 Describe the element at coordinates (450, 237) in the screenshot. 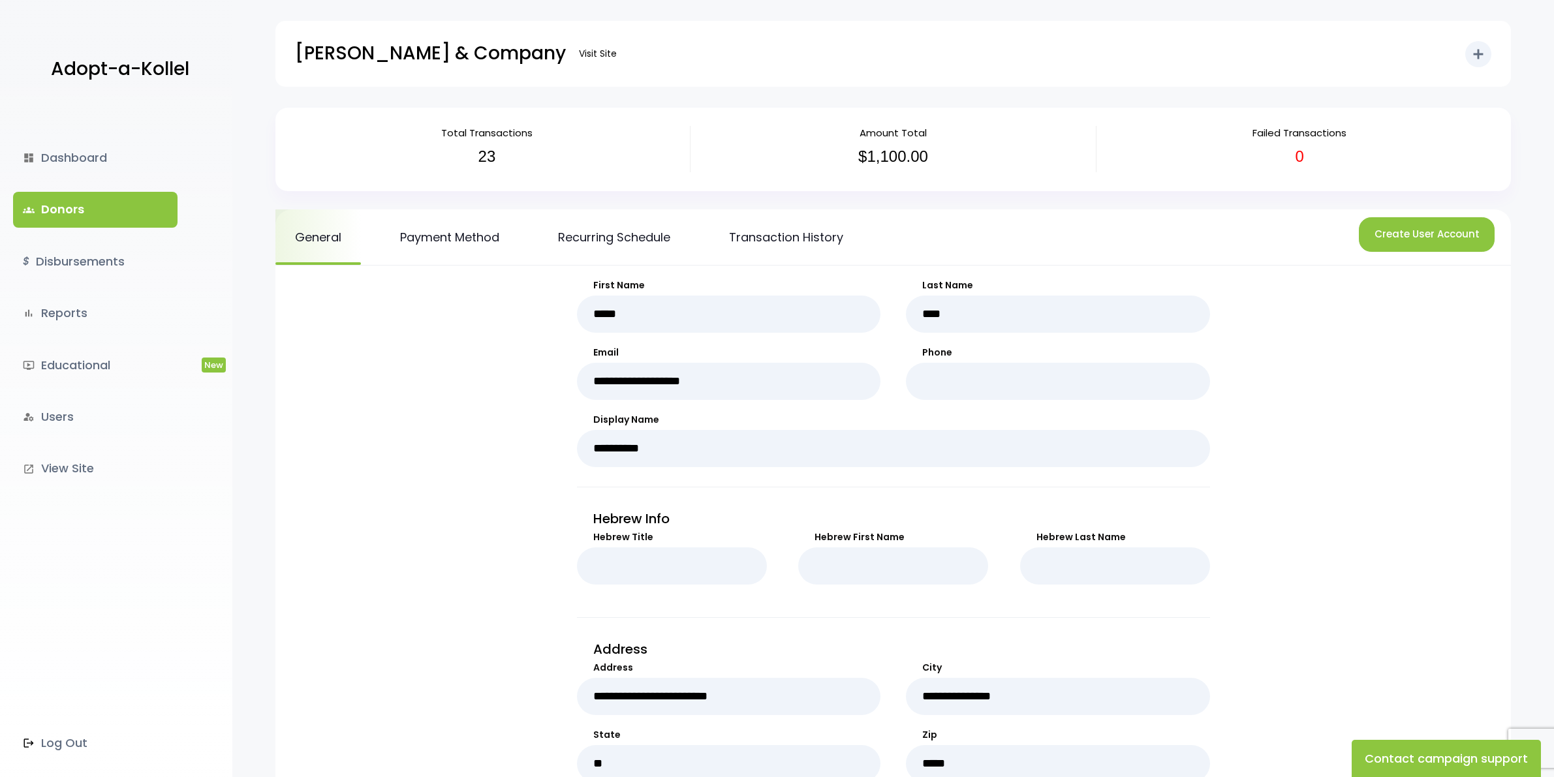

I see `a: Payment Method` at that location.